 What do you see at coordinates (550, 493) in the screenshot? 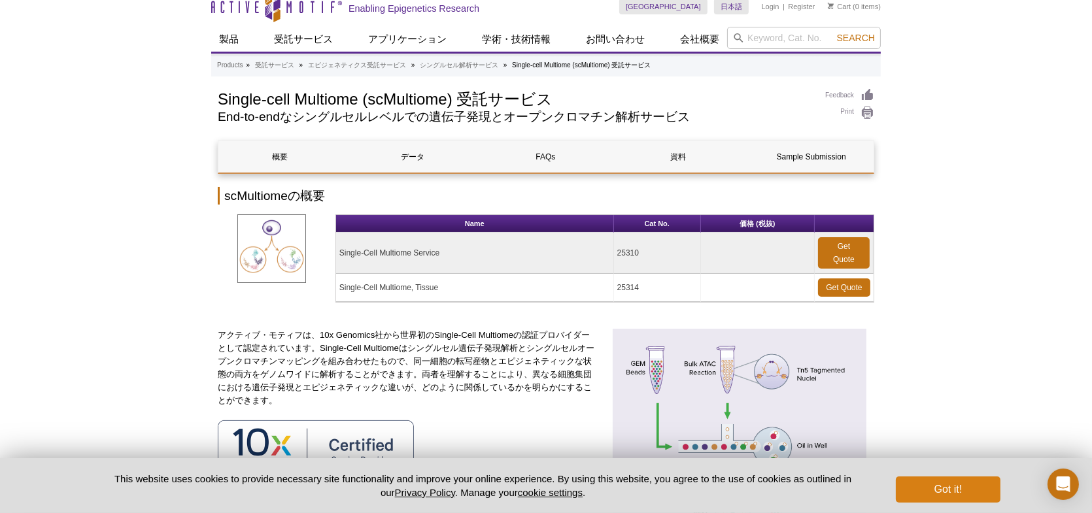
I see `button: cookie settings` at bounding box center [550, 493].